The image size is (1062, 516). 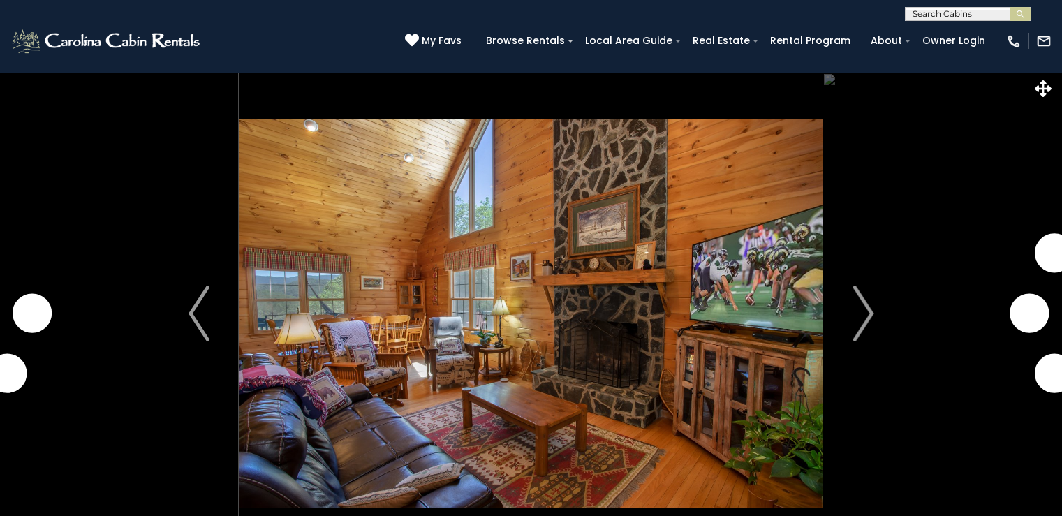 What do you see at coordinates (721, 40) in the screenshot?
I see `a: Real Estate` at bounding box center [721, 40].